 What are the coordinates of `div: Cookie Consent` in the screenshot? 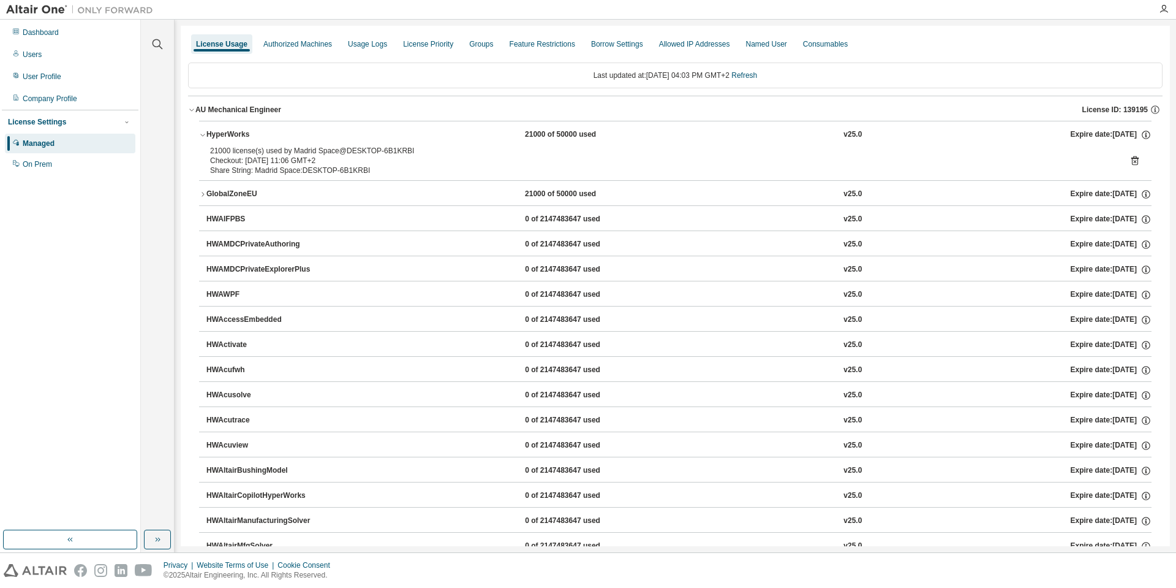 It's located at (307, 565).